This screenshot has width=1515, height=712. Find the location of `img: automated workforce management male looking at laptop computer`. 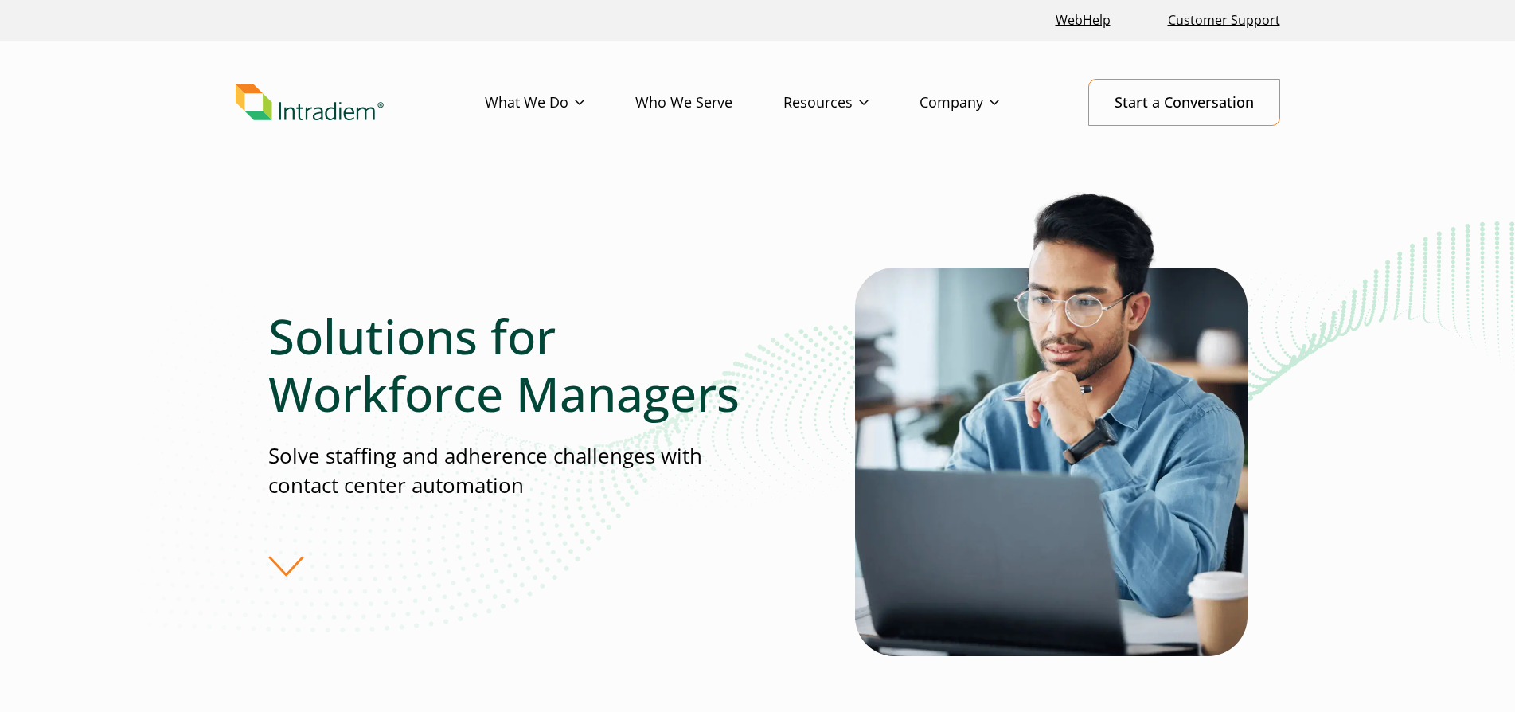

img: automated workforce management male looking at laptop computer is located at coordinates (1051, 423).